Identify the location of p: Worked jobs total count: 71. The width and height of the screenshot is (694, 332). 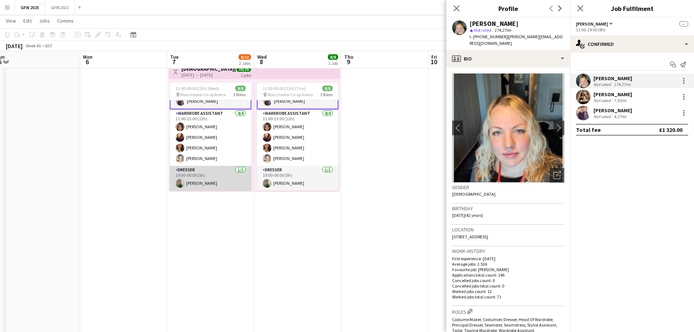
(508, 297).